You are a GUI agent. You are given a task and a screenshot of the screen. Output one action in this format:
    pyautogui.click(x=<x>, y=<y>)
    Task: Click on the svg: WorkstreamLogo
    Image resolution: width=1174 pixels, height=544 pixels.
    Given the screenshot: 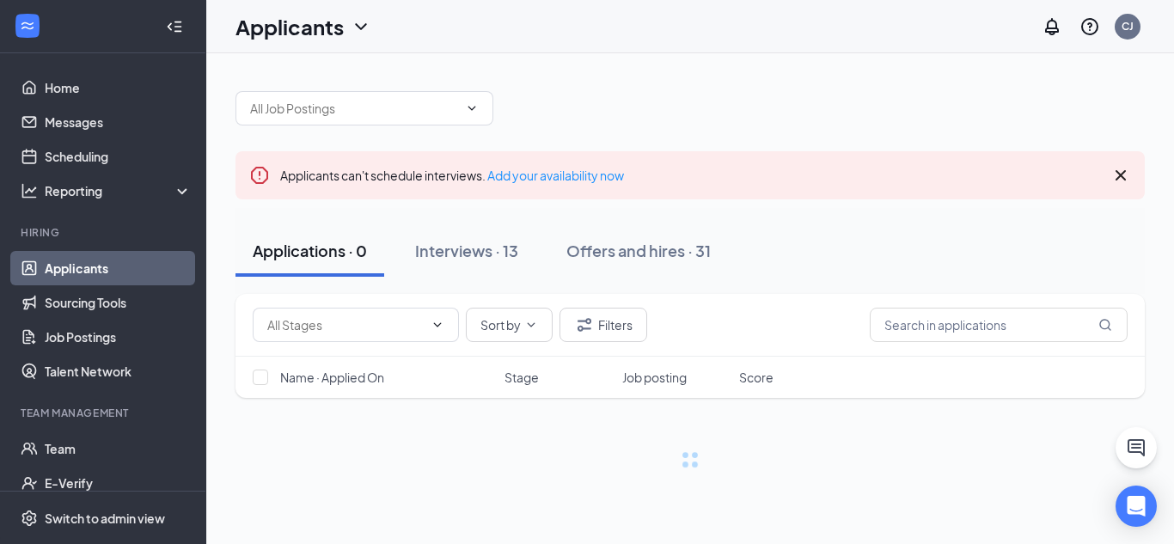 What is the action you would take?
    pyautogui.click(x=28, y=26)
    